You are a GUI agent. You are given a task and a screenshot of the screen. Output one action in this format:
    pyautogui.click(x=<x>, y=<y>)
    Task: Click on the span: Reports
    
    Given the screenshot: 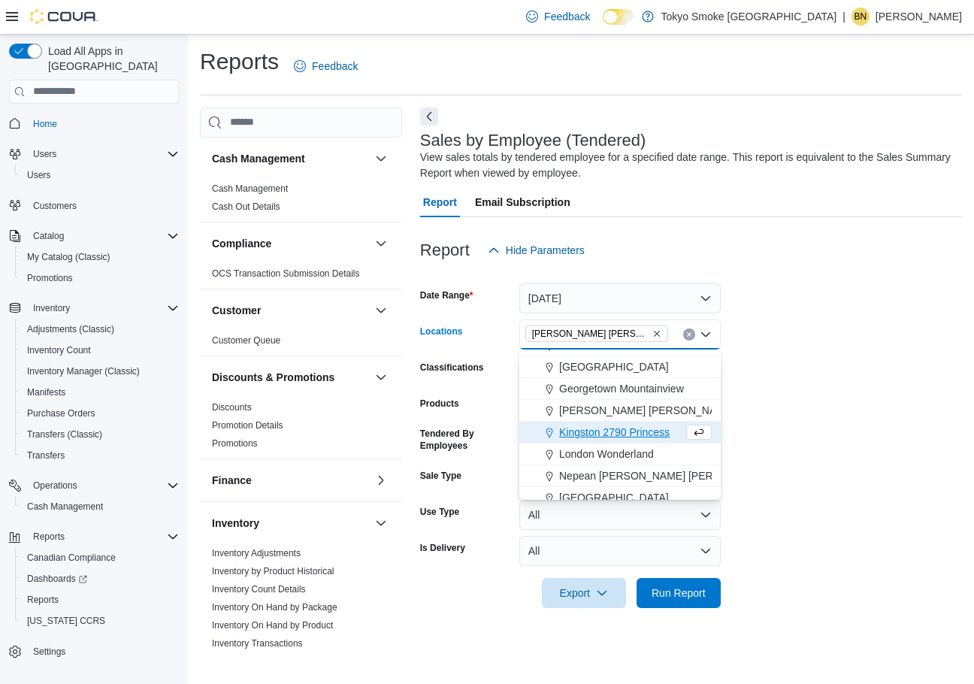 What is the action you would take?
    pyautogui.click(x=100, y=600)
    